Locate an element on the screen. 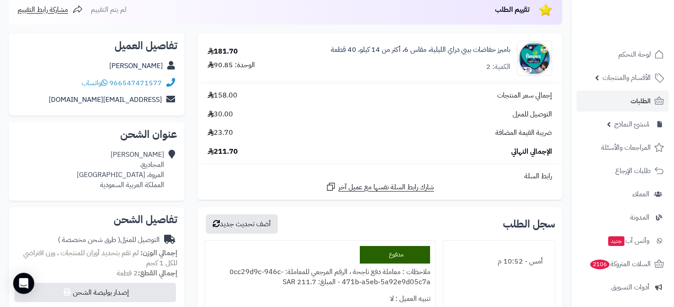 Image resolution: width=674 pixels, height=307 pixels. span: السلات المتروكة is located at coordinates (620, 264).